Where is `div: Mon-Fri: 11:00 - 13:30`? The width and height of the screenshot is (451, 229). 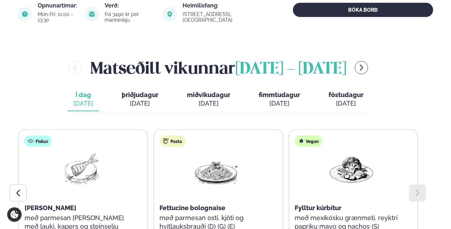 div: Mon-Fri: 11:00 - 13:30 is located at coordinates (57, 17).